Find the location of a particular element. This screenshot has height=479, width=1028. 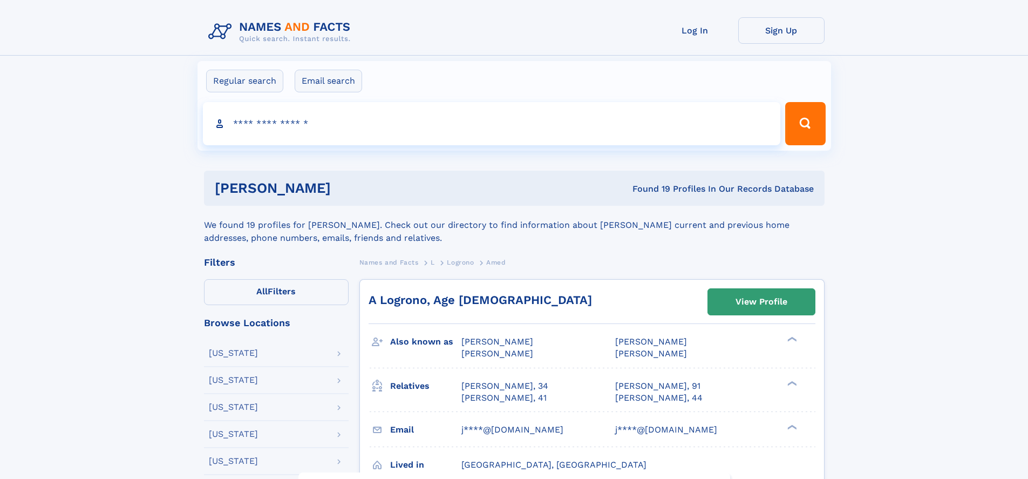

span: All is located at coordinates (262, 291).